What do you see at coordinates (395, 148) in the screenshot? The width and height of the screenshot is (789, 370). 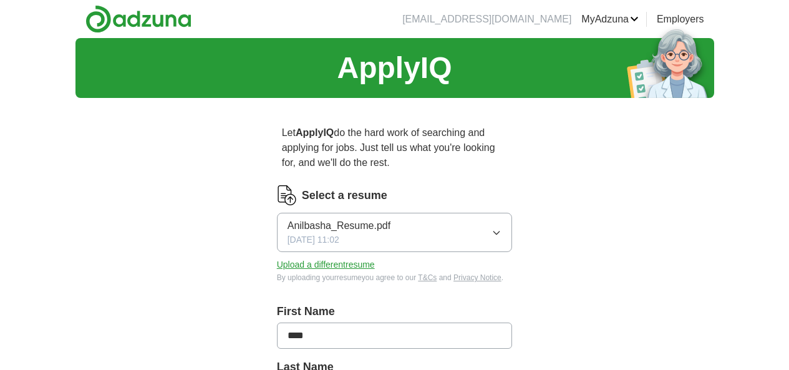 I see `p: Let do the hard work of searching and applying for jobs. Just tell us what you're looking for, an...` at bounding box center [395, 148].